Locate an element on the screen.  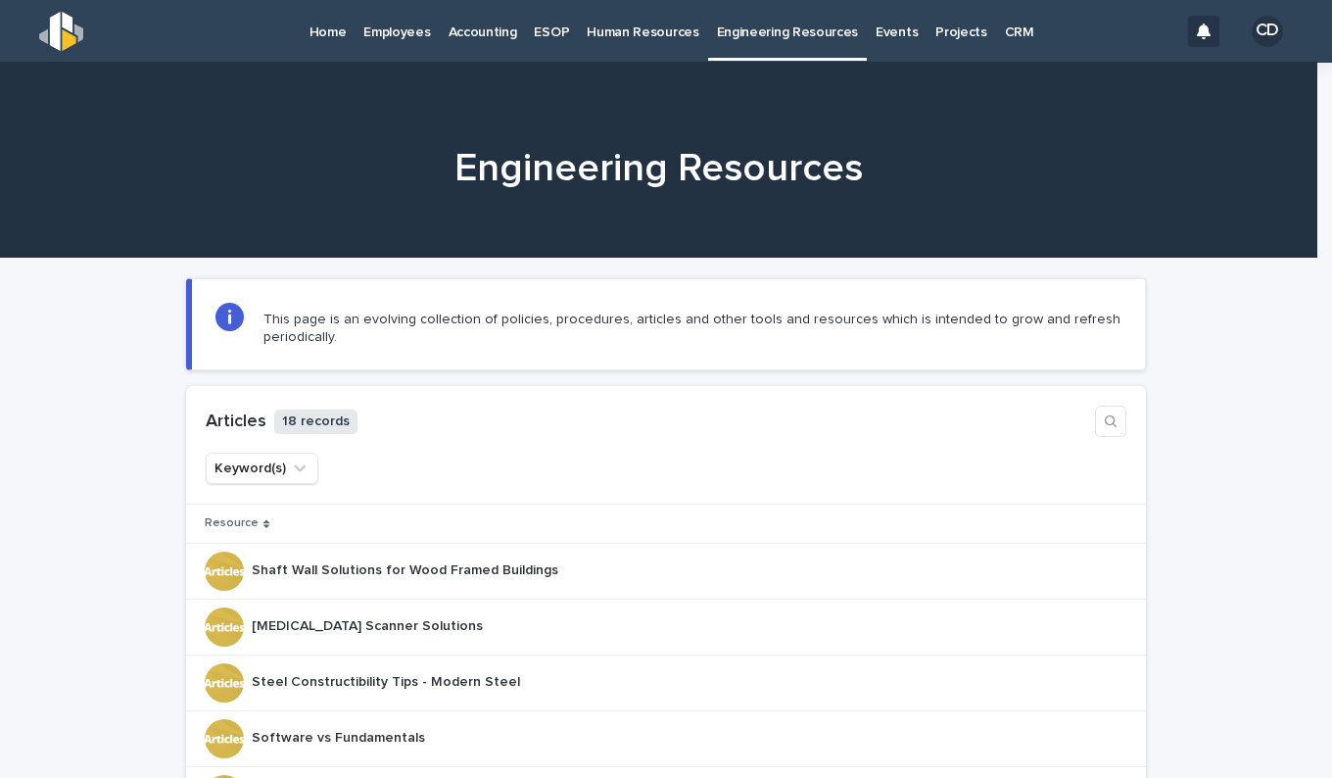
p: 18 records is located at coordinates (315, 421).